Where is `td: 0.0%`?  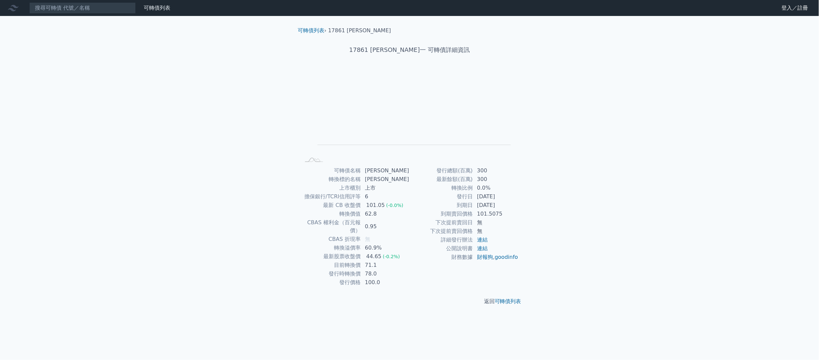
td: 0.0% is located at coordinates (496, 188).